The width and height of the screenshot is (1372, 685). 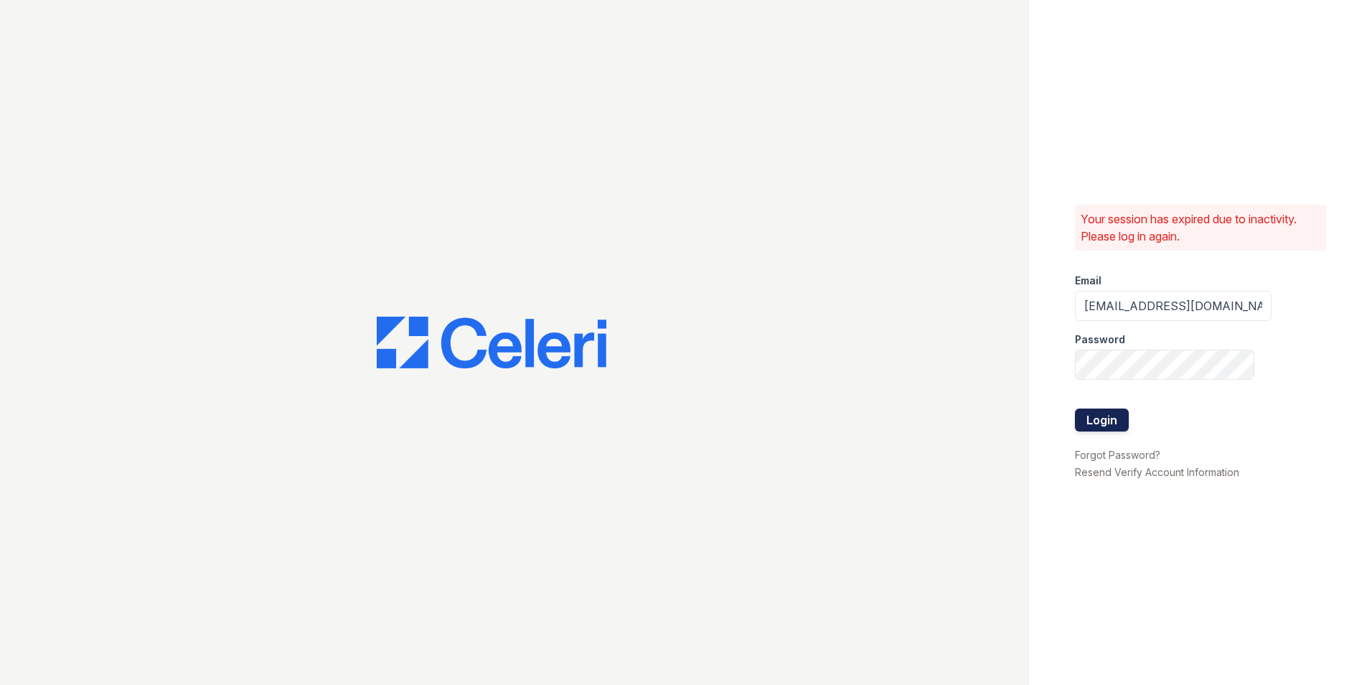 What do you see at coordinates (1088, 281) in the screenshot?
I see `label: Email` at bounding box center [1088, 281].